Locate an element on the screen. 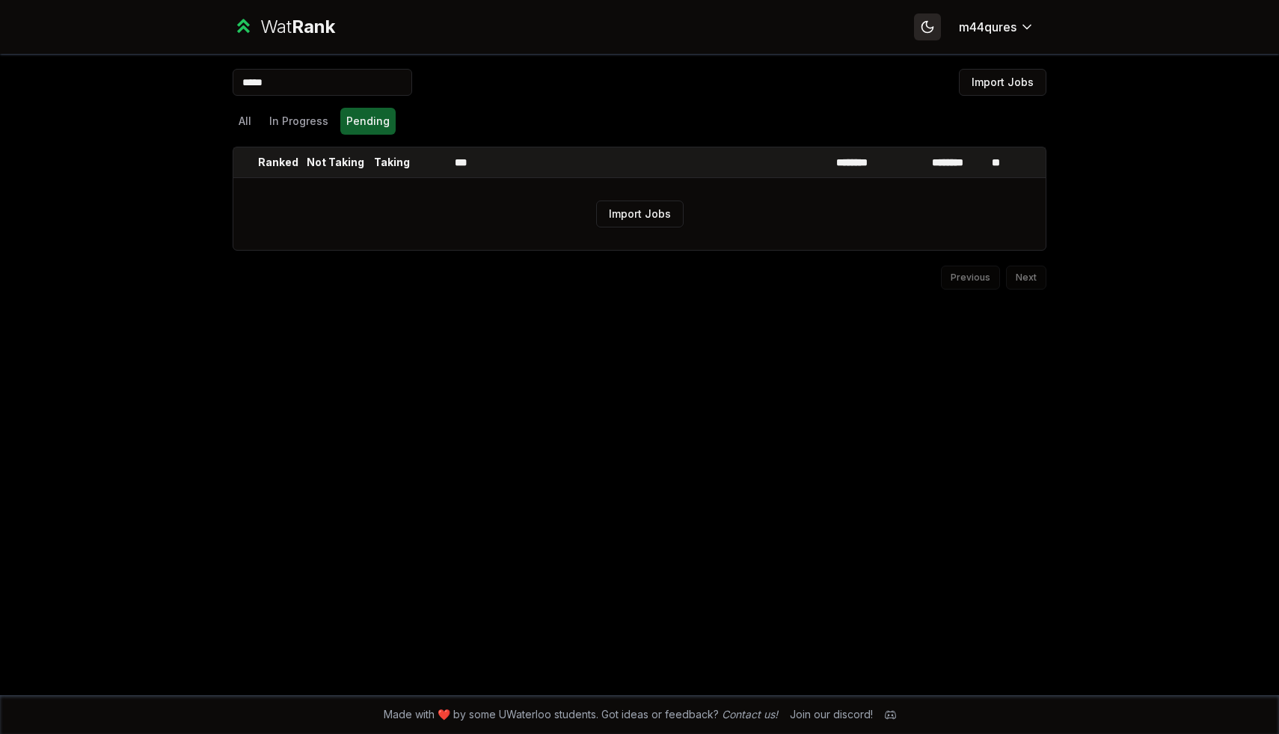 The image size is (1279, 734). button: In Progress is located at coordinates (298, 121).